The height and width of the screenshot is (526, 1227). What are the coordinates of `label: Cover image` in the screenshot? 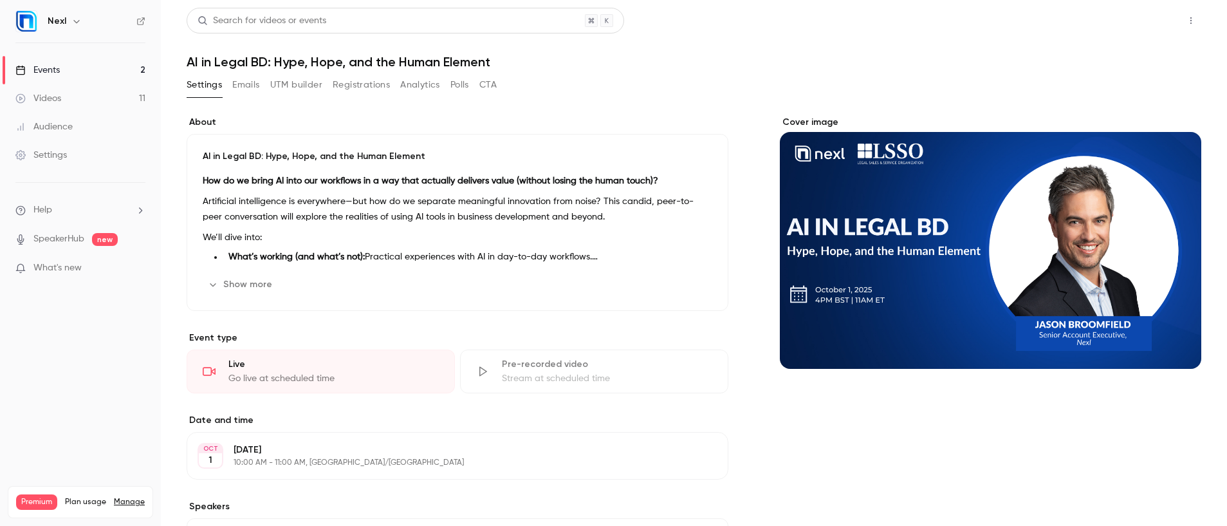 It's located at (990, 122).